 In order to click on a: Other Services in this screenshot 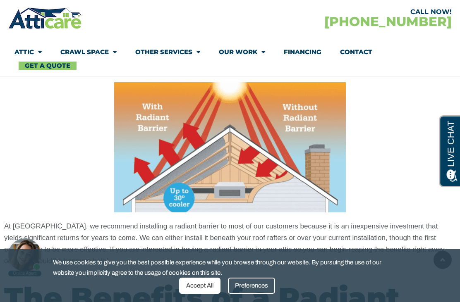, I will do `click(167, 52)`.